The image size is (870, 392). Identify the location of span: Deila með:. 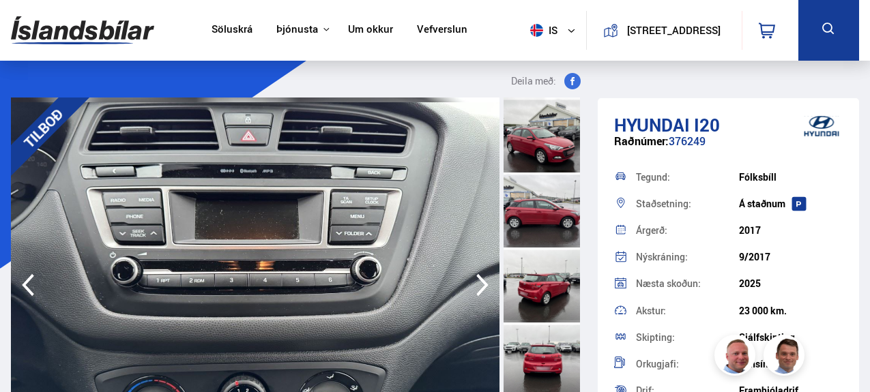
(533, 81).